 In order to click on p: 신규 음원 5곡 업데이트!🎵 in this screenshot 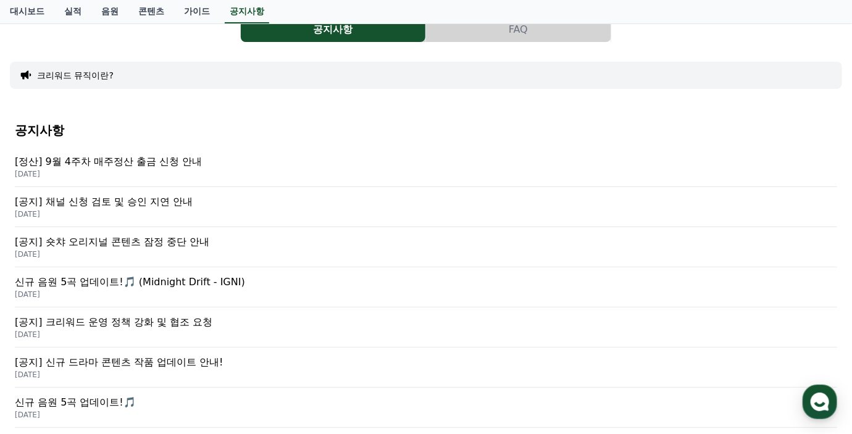, I will do `click(426, 403)`.